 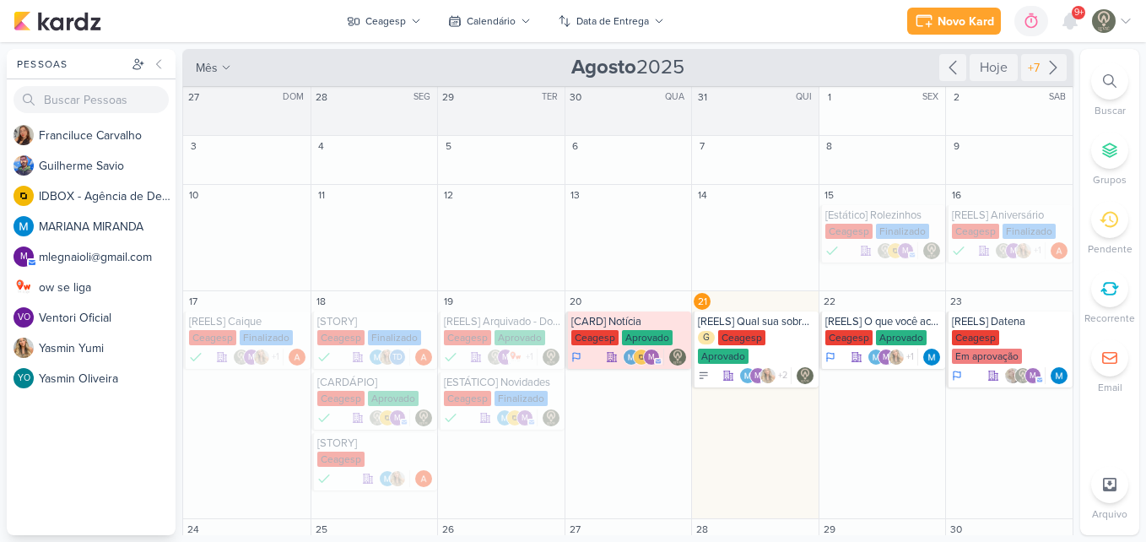 What do you see at coordinates (893, 357) in the screenshot?
I see `div: Colaboradores: MARIANA MIRANDA, mlegnaioli@gmail.com, Yasmin Yumi, ow se liga` at bounding box center [893, 357].